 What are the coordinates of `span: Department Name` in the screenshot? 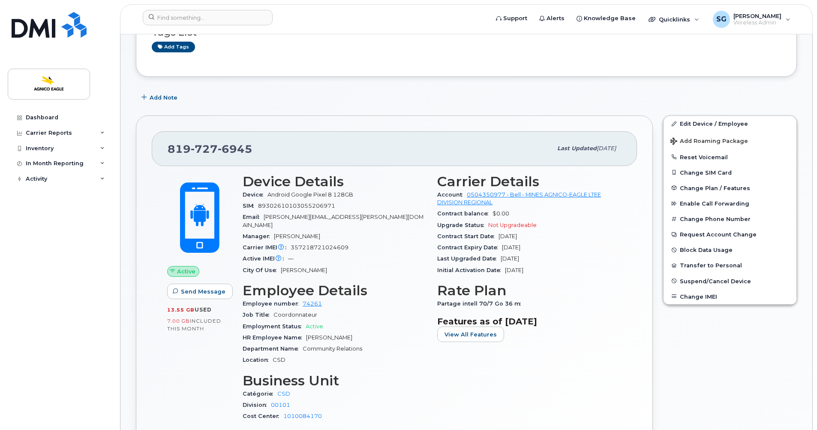 It's located at (273, 348).